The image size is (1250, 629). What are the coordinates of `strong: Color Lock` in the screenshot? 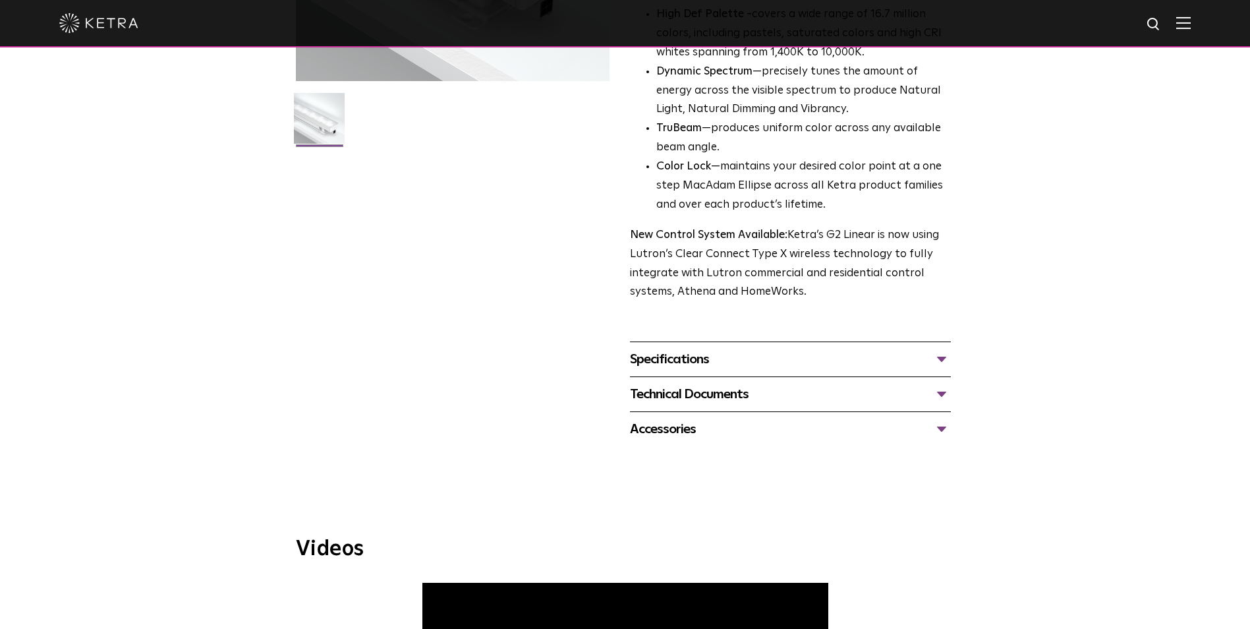 It's located at (683, 166).